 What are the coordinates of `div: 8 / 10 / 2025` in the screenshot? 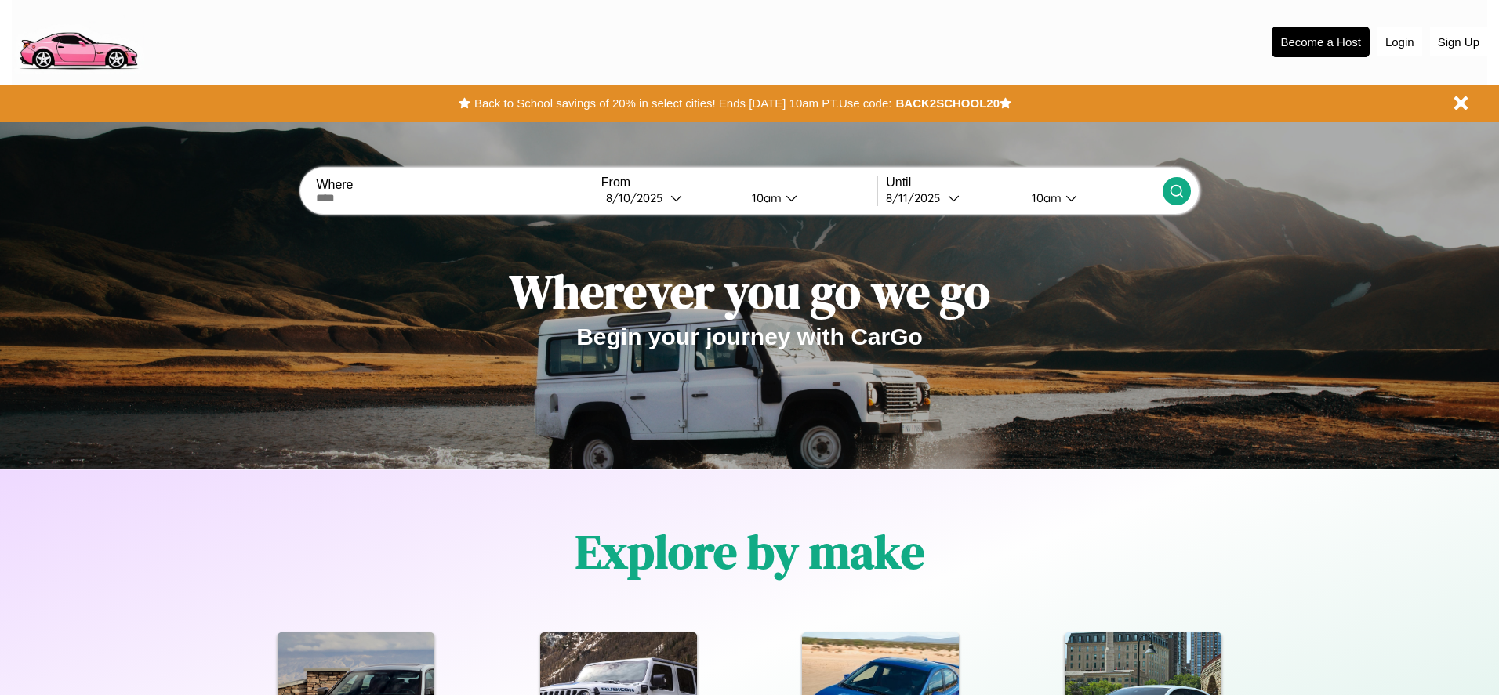 It's located at (638, 198).